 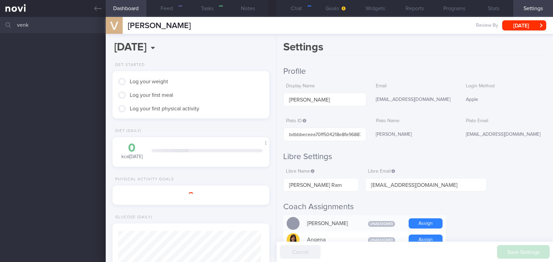 What do you see at coordinates (330, 240) in the screenshot?
I see `div: Angena` at bounding box center [330, 240].